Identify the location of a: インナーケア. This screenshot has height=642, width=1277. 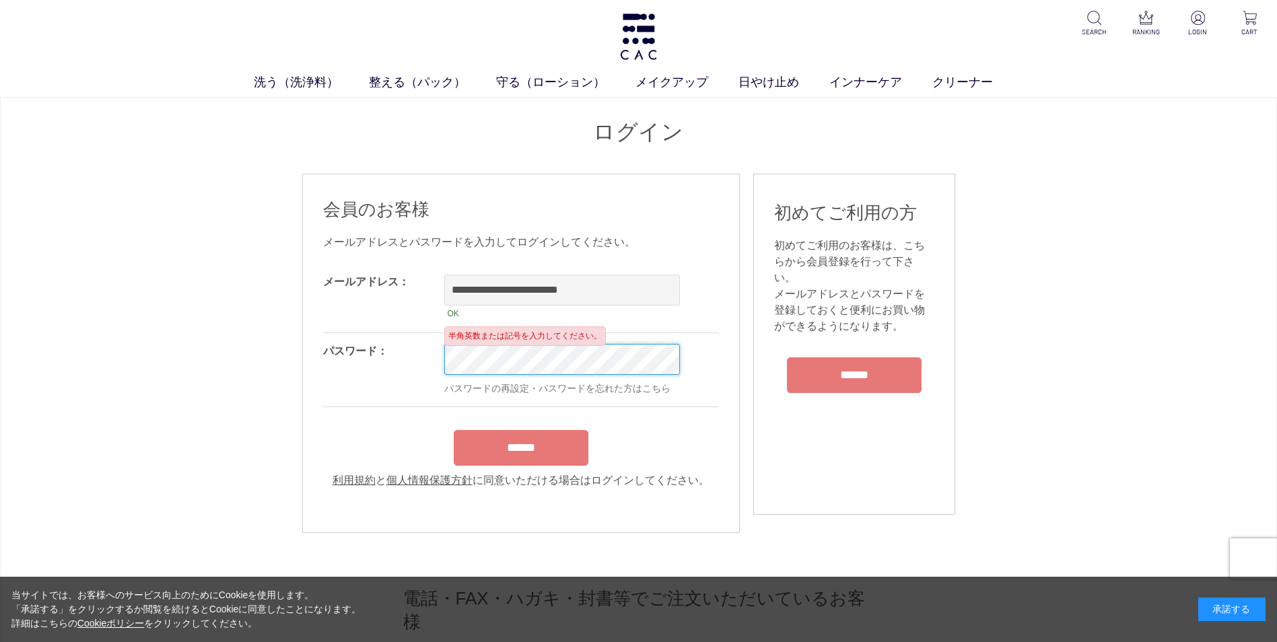
(880, 82).